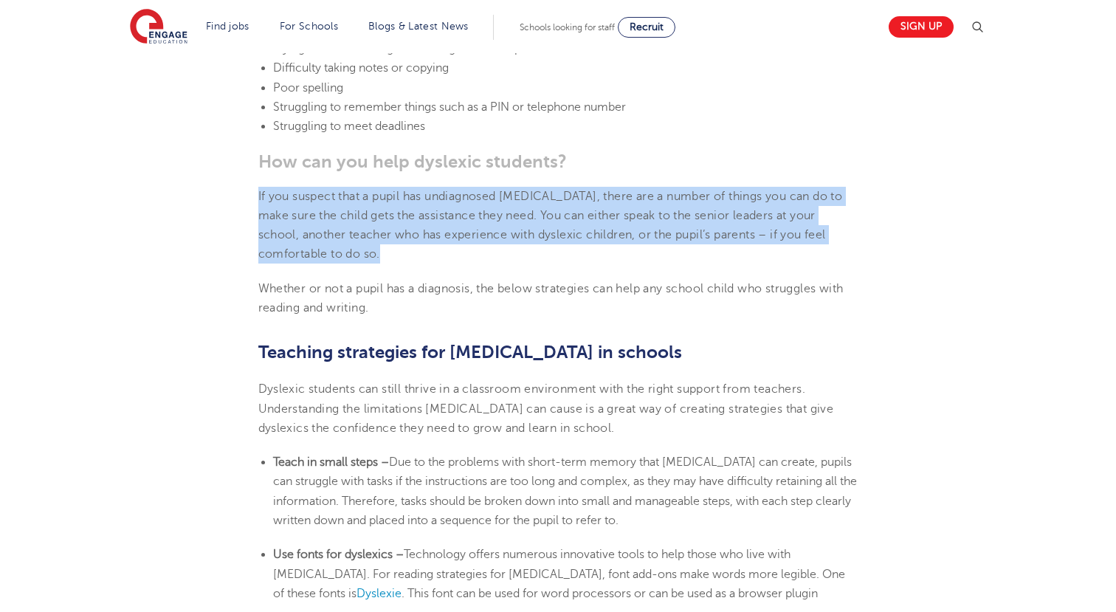 The height and width of the screenshot is (612, 1116). Describe the element at coordinates (546, 408) in the screenshot. I see `span: Dyslexic students can still thrive in a classroom environment with the right support from teacher...` at that location.